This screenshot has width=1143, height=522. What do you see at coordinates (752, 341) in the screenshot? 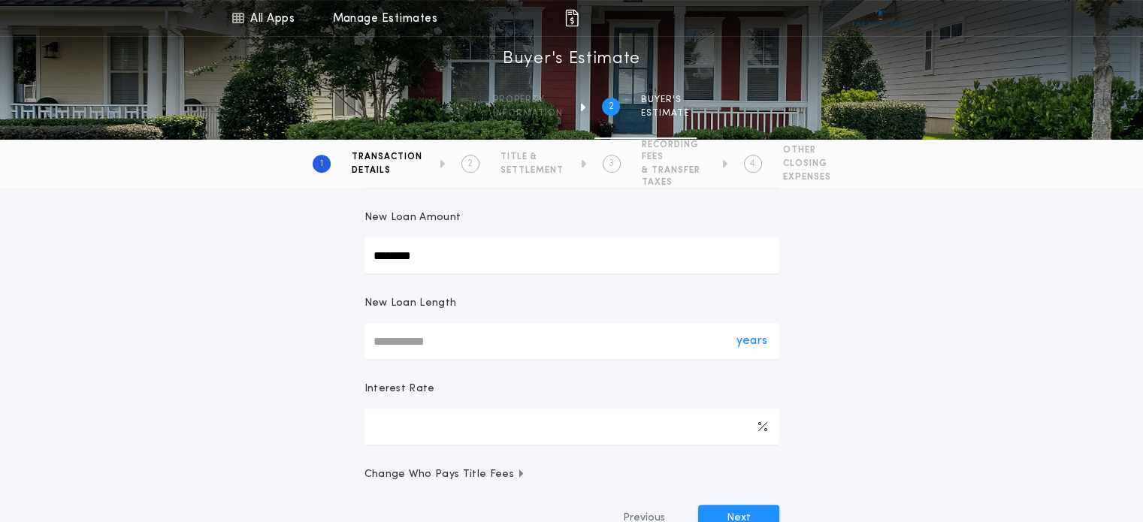
I see `div: years` at bounding box center [752, 341].